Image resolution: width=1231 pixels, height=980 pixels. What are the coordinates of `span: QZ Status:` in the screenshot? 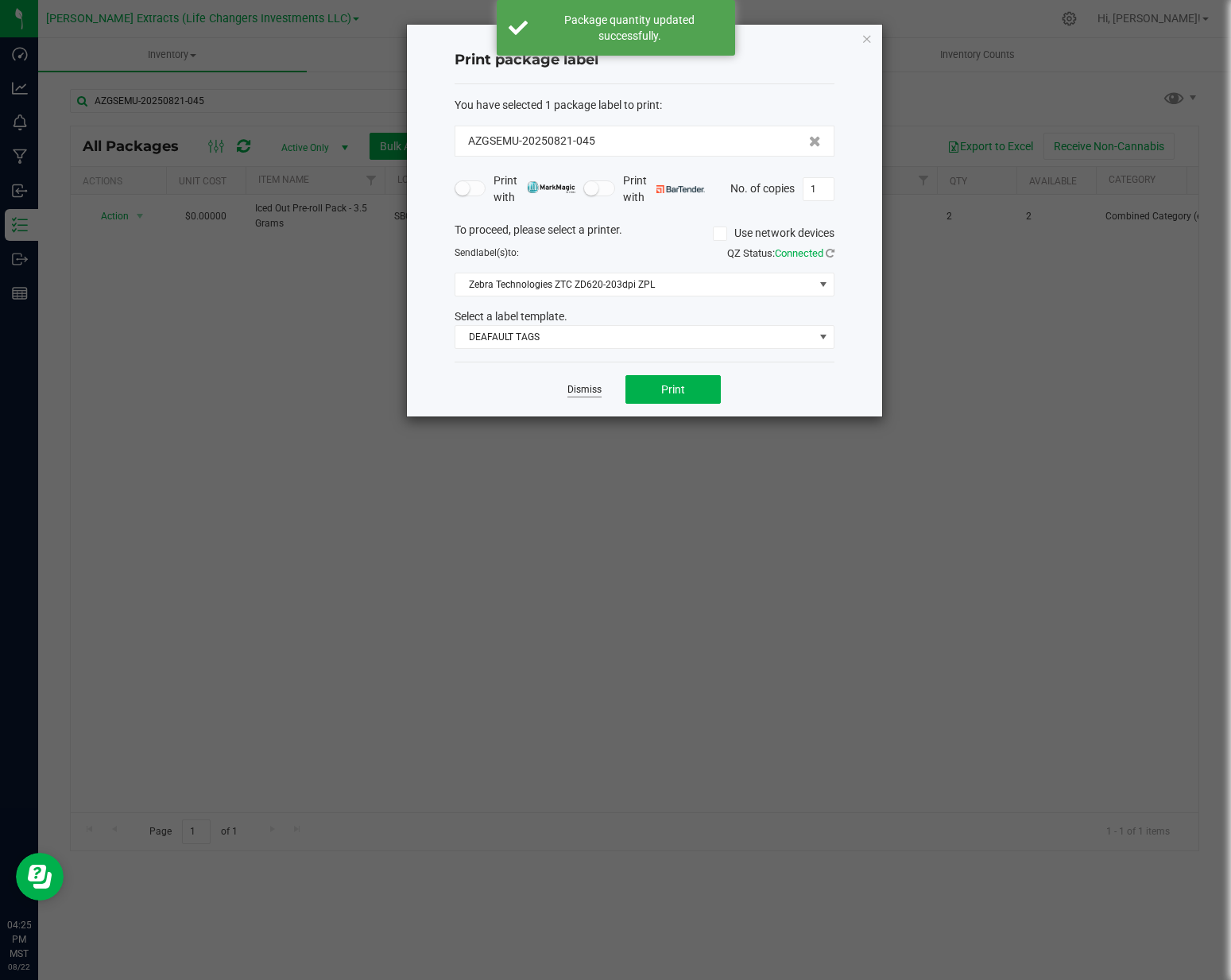 It's located at (780, 253).